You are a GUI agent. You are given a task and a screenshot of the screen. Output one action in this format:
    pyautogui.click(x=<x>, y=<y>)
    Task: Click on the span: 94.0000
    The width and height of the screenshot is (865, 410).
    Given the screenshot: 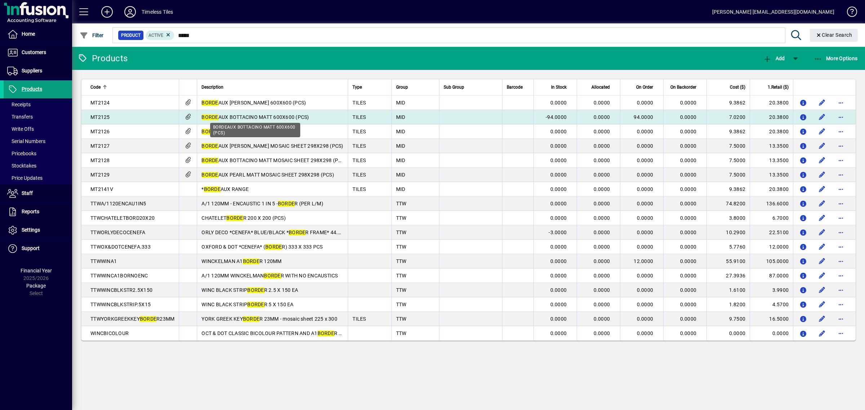 What is the action you would take?
    pyautogui.click(x=643, y=117)
    